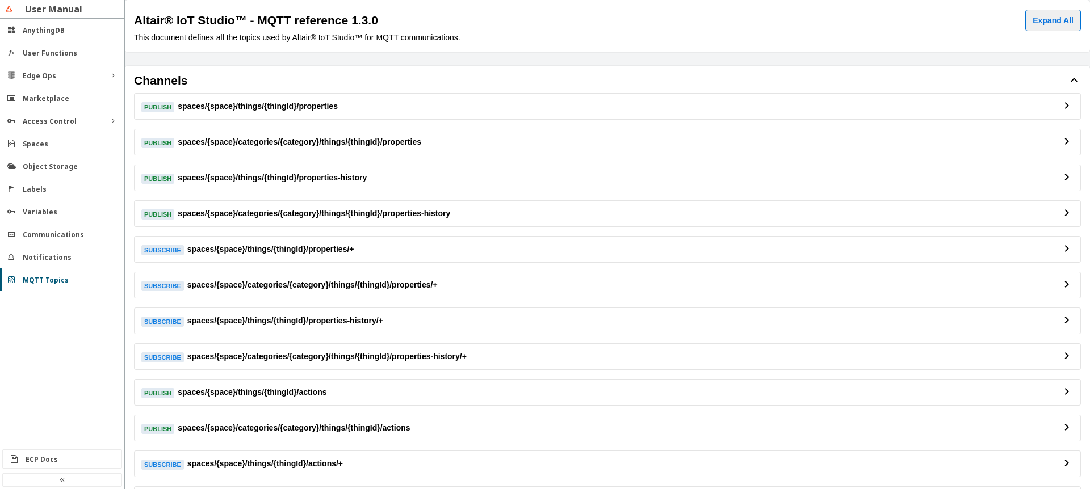 Image resolution: width=1090 pixels, height=489 pixels. Describe the element at coordinates (1053, 20) in the screenshot. I see `span: Expand All` at that location.